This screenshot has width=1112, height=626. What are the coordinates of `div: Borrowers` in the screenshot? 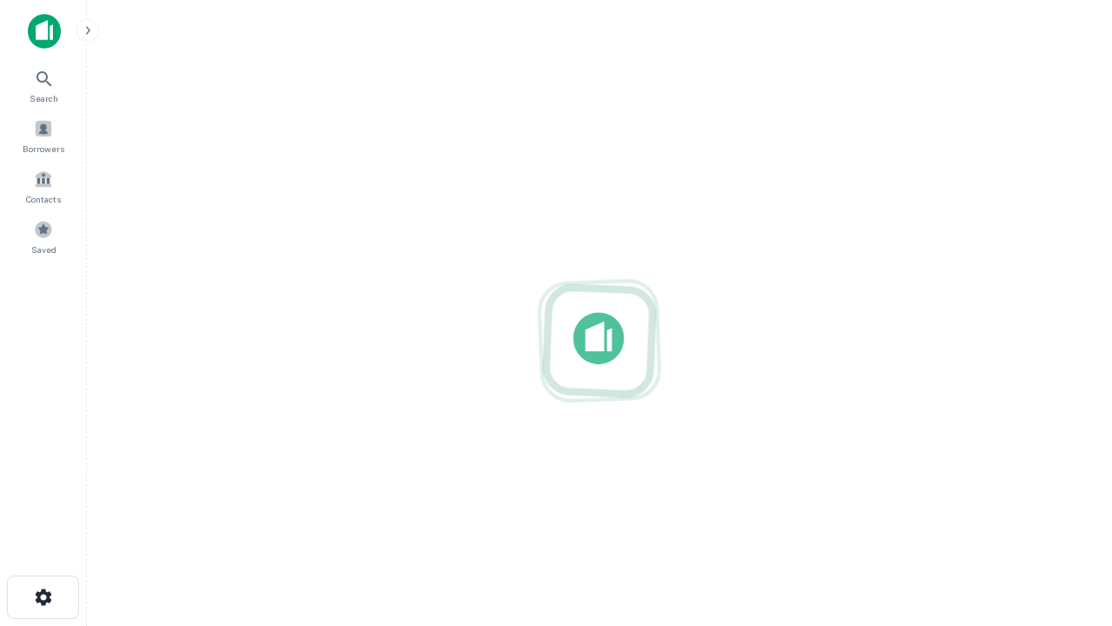 It's located at (43, 136).